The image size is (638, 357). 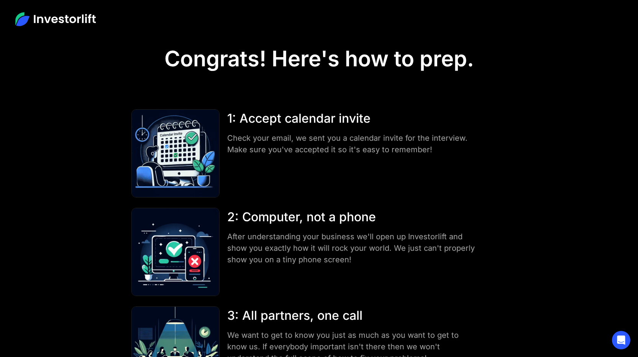 I want to click on div: Open Intercom Messenger, so click(x=621, y=340).